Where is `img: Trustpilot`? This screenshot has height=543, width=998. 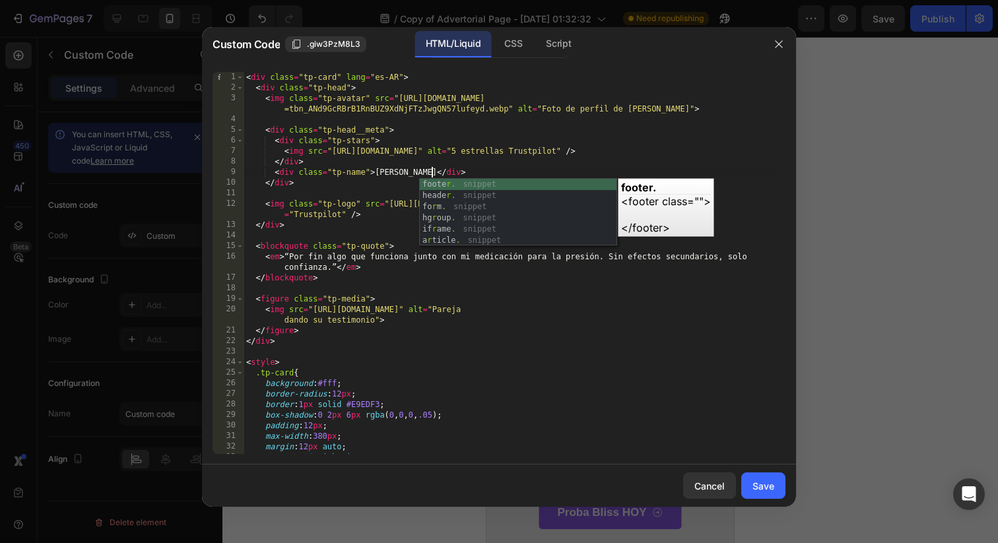
img: Trustpilot is located at coordinates (214, 47).